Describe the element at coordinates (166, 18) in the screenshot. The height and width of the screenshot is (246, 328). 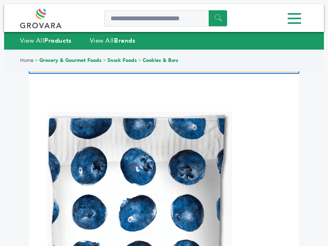
I see `input: Search a product or brand...` at that location.